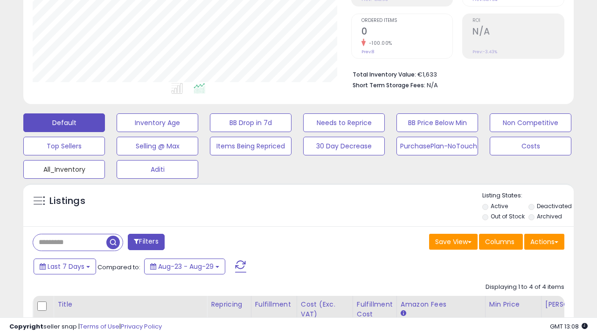 This screenshot has width=597, height=336. Describe the element at coordinates (549, 216) in the screenshot. I see `label: Archived` at that location.